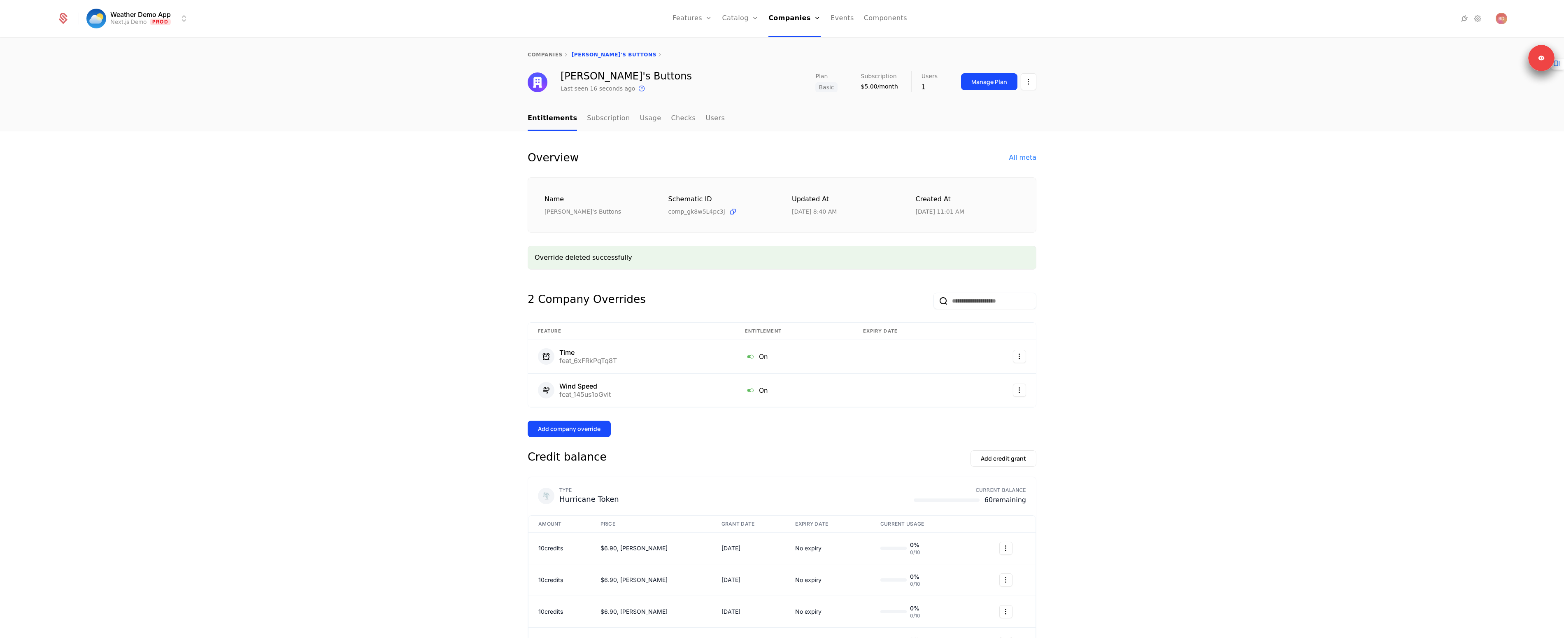  Describe the element at coordinates (1477, 19) in the screenshot. I see `a: Settings` at that location.